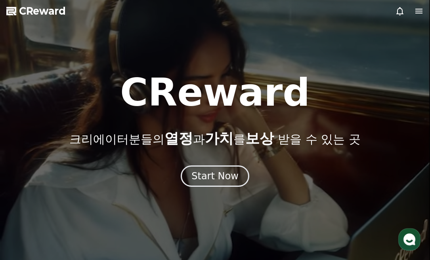 This screenshot has height=260, width=430. Describe the element at coordinates (259, 138) in the screenshot. I see `span: 보상` at that location.